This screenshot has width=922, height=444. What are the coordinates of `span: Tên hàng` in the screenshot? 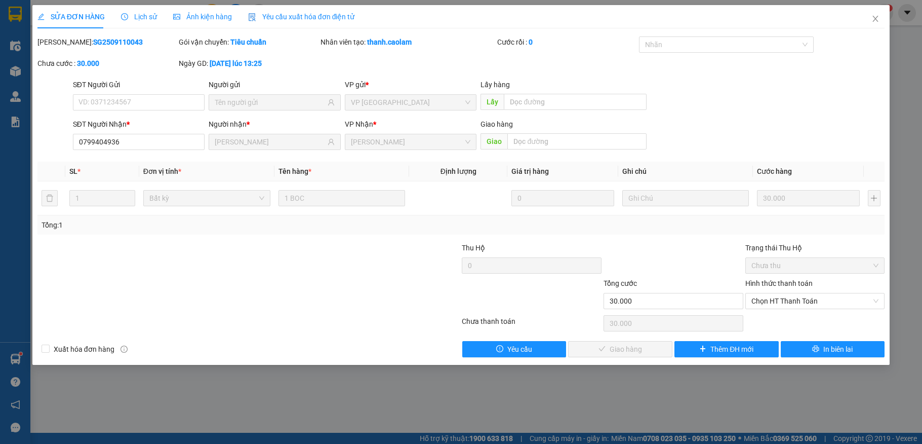 It's located at (295, 171).